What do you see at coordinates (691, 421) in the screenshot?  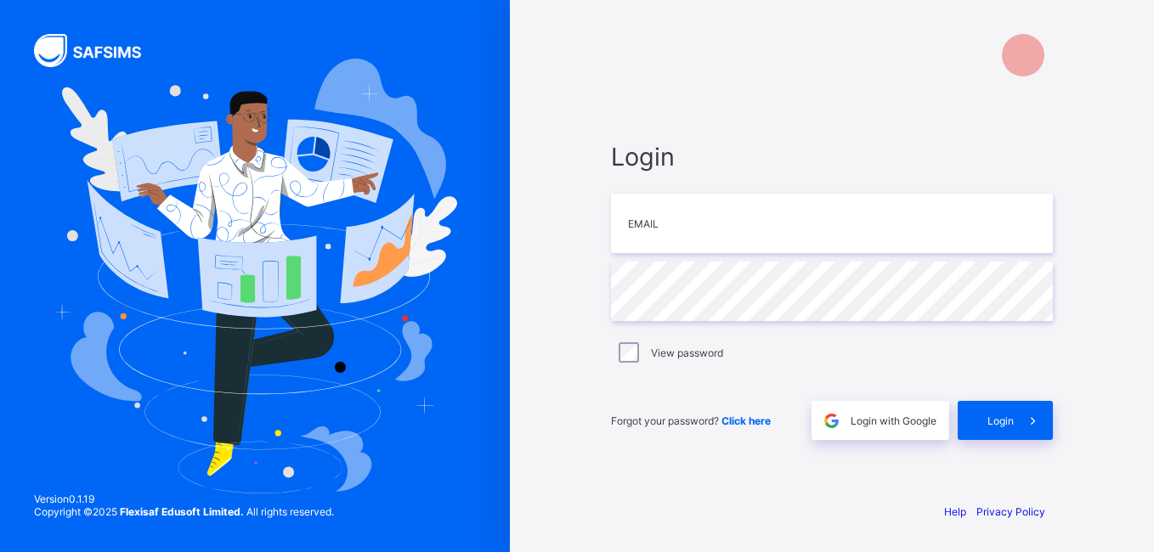 I see `span: Forgot your password?` at bounding box center [691, 421].